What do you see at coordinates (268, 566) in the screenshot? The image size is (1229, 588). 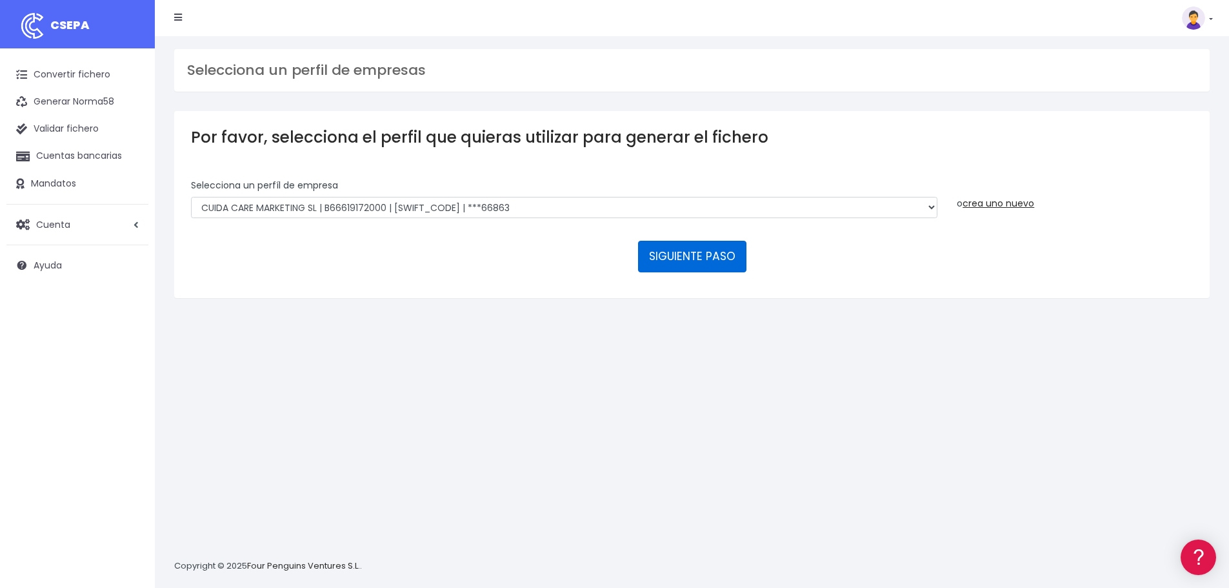 I see `p: Copyright © 2025 .` at bounding box center [268, 566].